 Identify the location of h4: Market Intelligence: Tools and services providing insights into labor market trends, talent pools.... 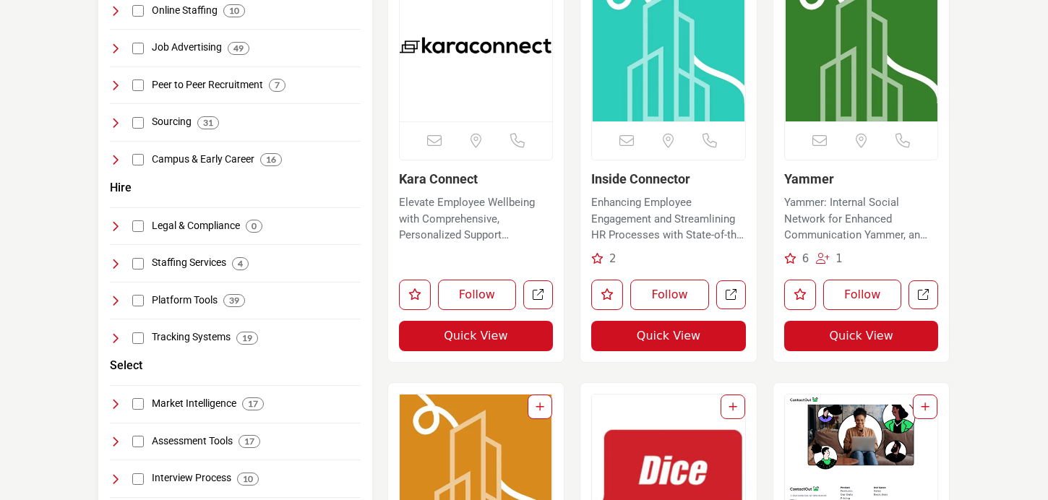
(194, 404).